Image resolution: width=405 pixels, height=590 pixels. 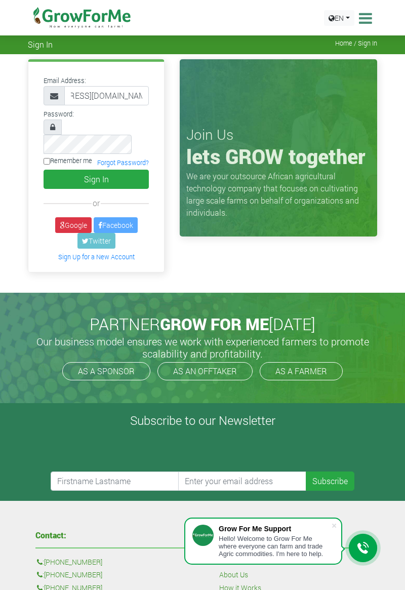 I want to click on p: We are your outsource African agricultural technology company that focuses on cultivating large s..., so click(x=278, y=194).